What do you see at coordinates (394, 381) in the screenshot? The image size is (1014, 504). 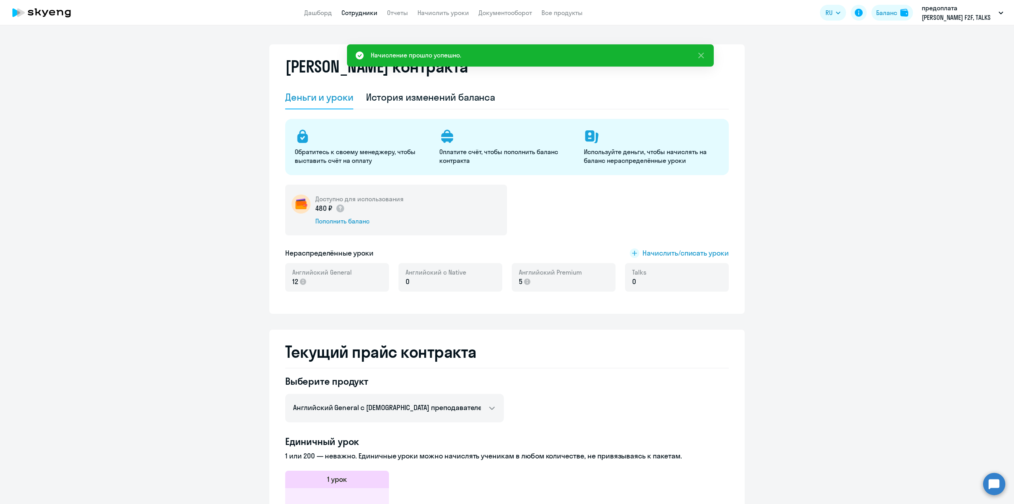 I see `h4: Выберите продукт` at bounding box center [394, 381].